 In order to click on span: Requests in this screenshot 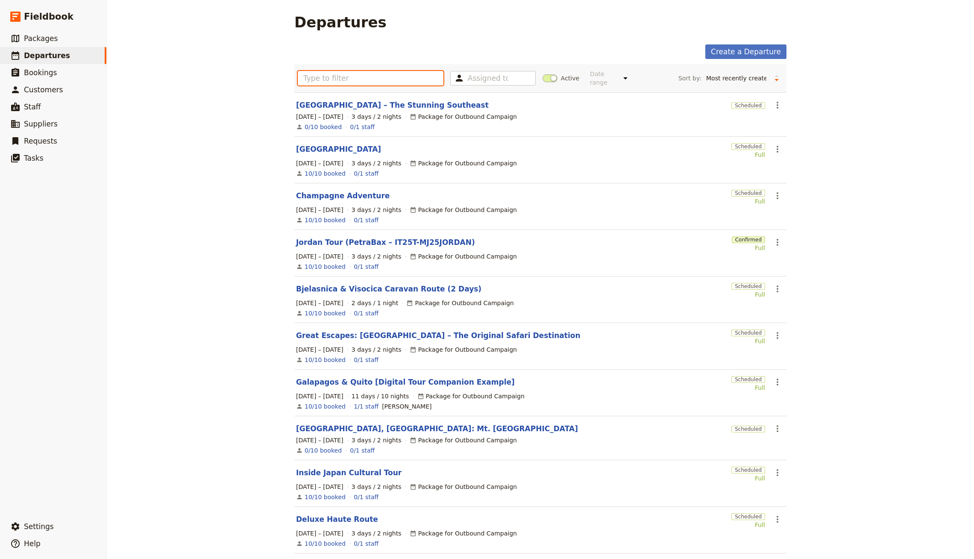, I will do `click(41, 141)`.